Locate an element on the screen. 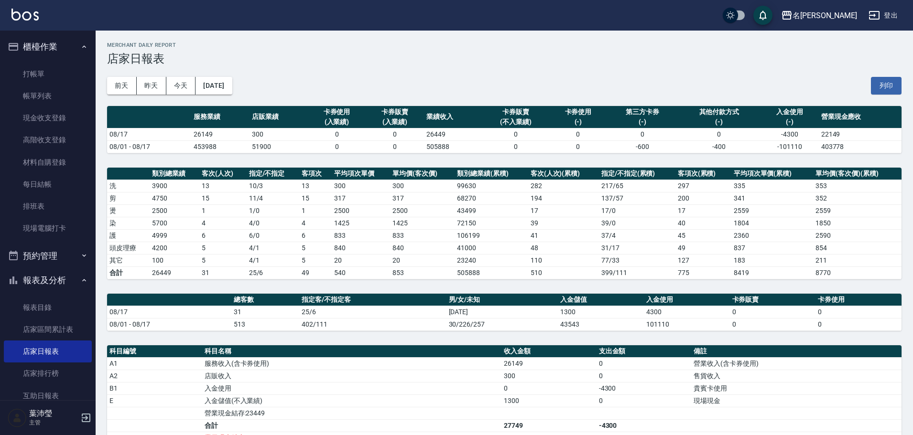 This screenshot has height=435, width=913. td: 31 is located at coordinates (265, 312).